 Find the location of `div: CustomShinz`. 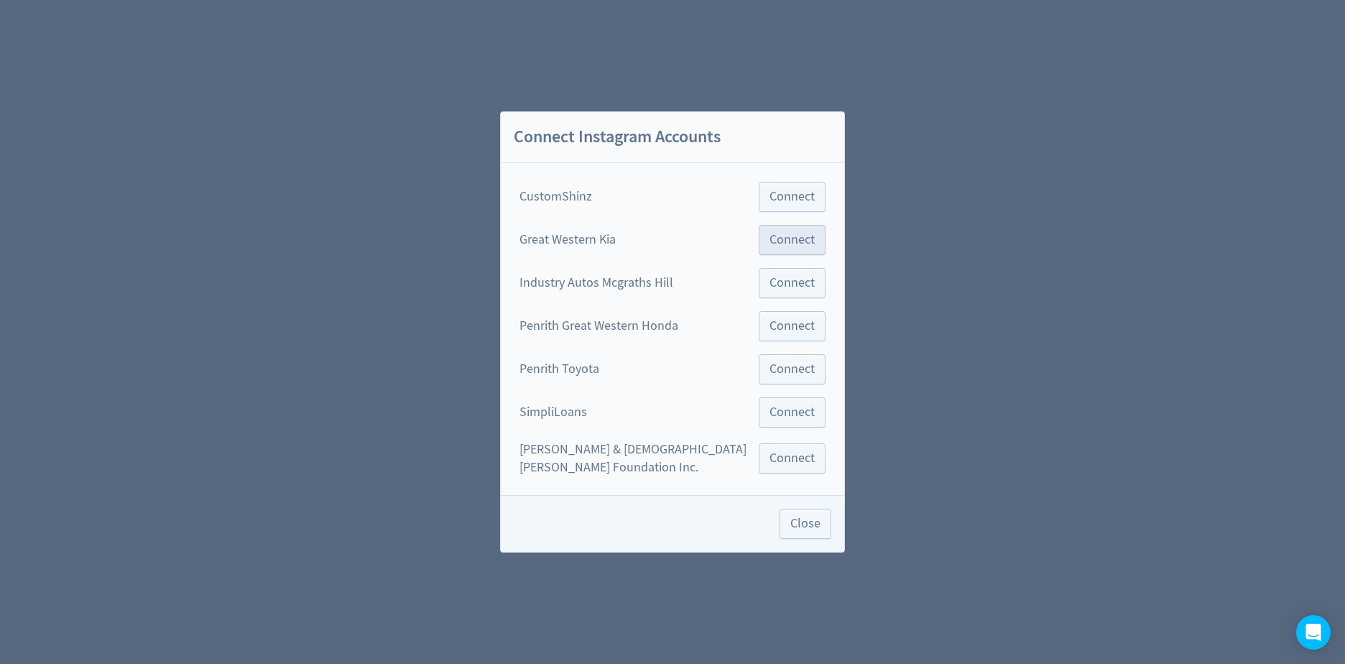

div: CustomShinz is located at coordinates (555, 196).